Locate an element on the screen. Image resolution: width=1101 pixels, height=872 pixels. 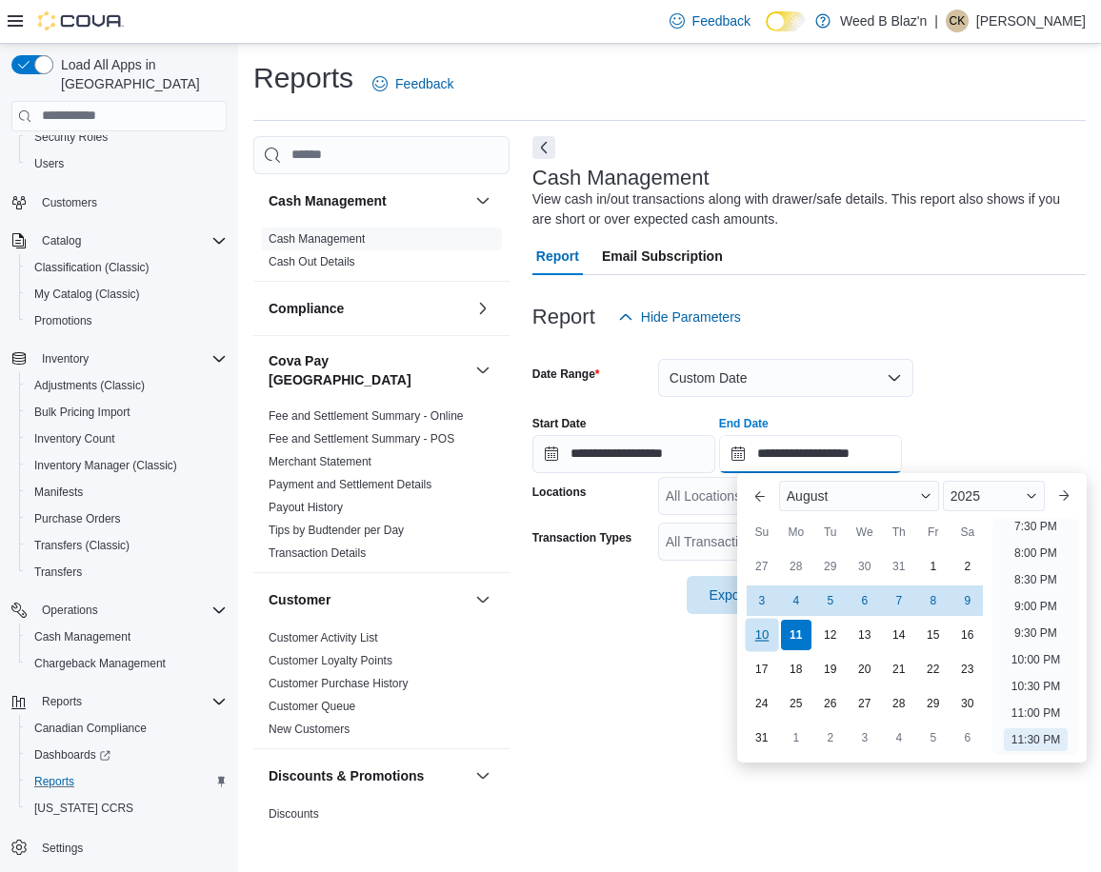
button: Next is located at coordinates (544, 148).